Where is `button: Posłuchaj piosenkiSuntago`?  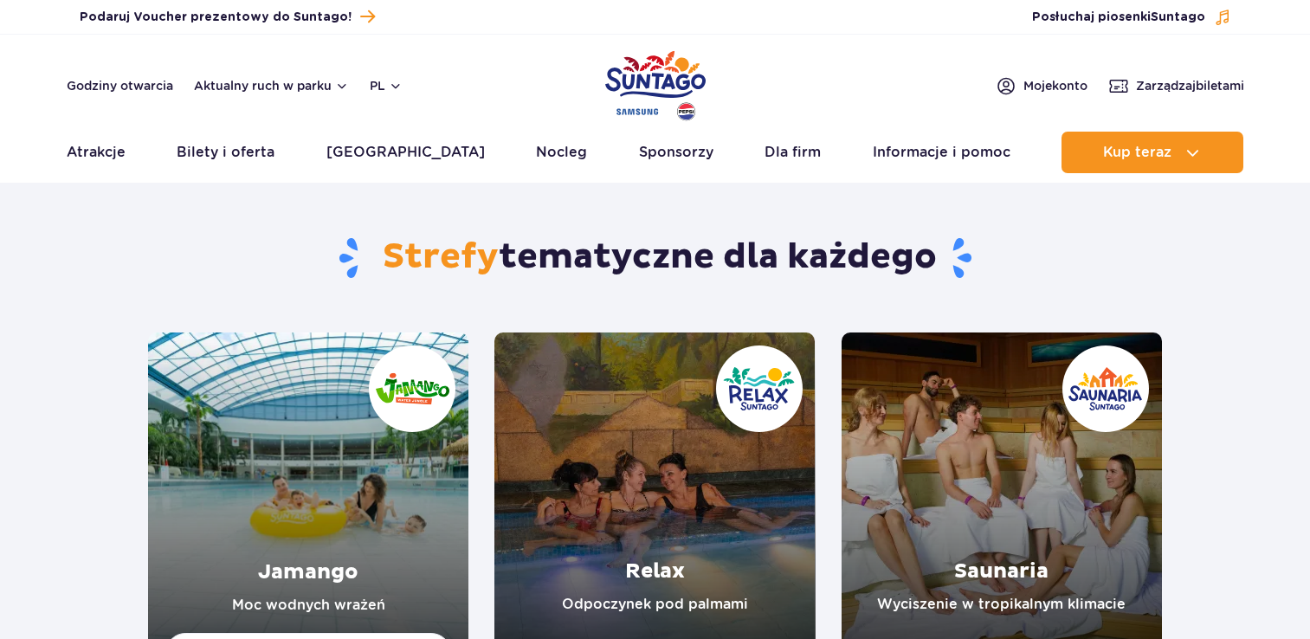 button: Posłuchaj piosenkiSuntago is located at coordinates (1131, 17).